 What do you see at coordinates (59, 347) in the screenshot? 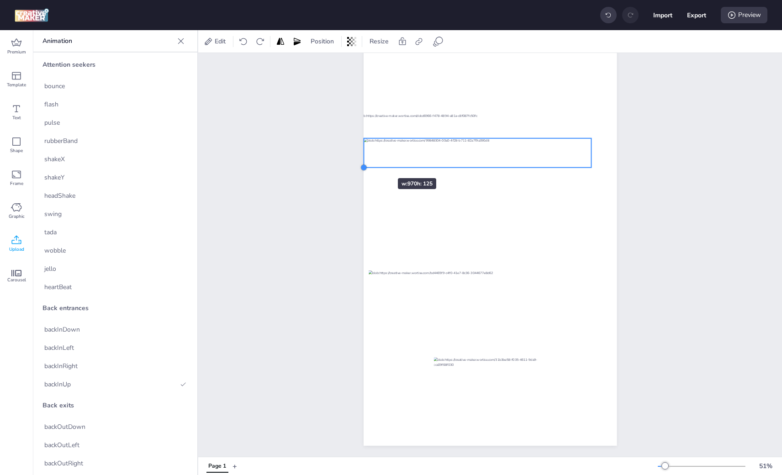
I see `span: backInLeft` at bounding box center [59, 347].